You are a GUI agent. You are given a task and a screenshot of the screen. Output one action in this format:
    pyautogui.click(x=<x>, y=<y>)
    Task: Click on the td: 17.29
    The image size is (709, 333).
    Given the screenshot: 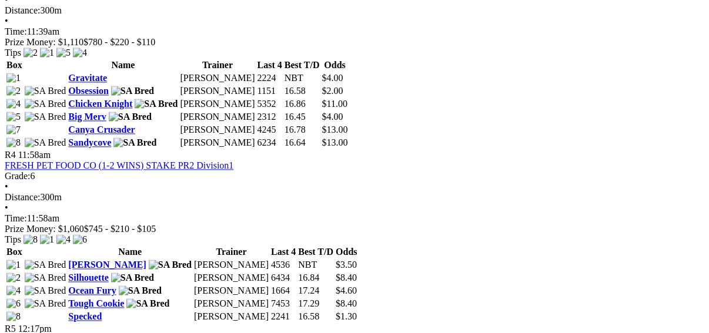 What is the action you would take?
    pyautogui.click(x=316, y=304)
    